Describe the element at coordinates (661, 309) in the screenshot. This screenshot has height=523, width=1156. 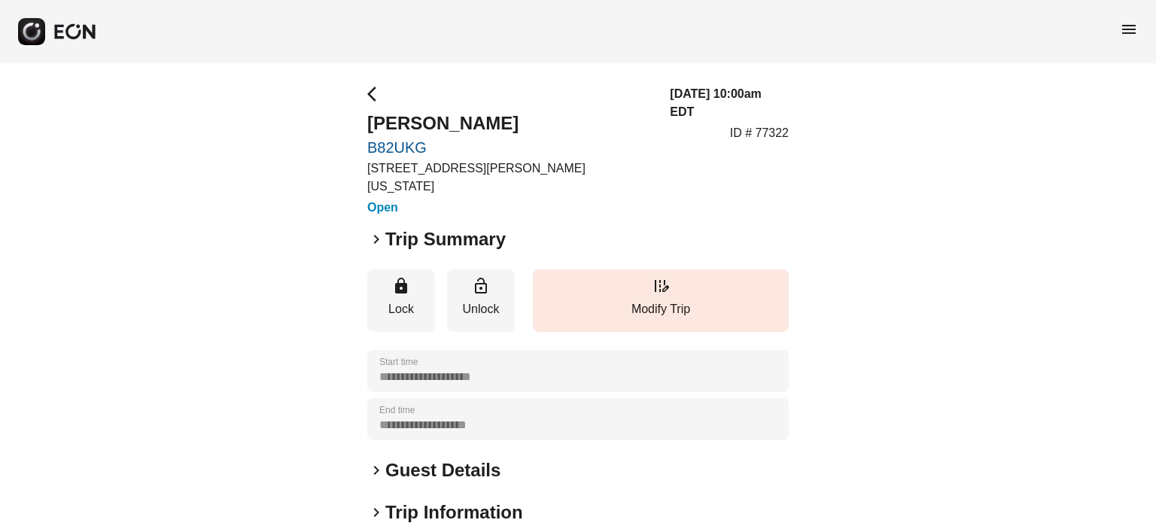
I see `p: Modify Trip` at that location.